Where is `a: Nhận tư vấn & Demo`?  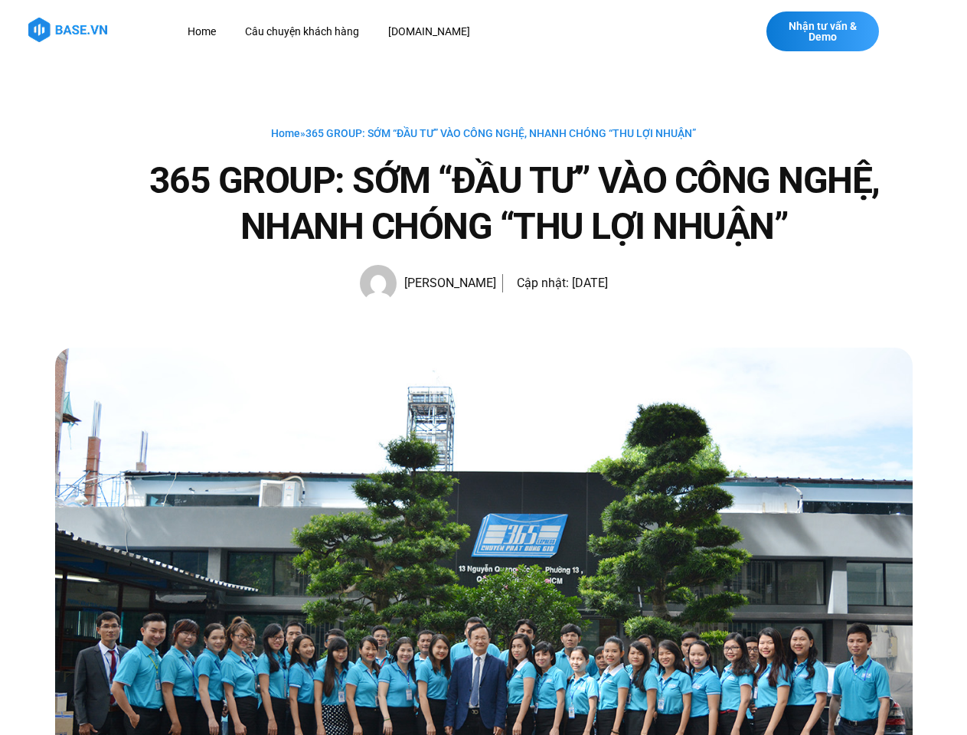 a: Nhận tư vấn & Demo is located at coordinates (822, 31).